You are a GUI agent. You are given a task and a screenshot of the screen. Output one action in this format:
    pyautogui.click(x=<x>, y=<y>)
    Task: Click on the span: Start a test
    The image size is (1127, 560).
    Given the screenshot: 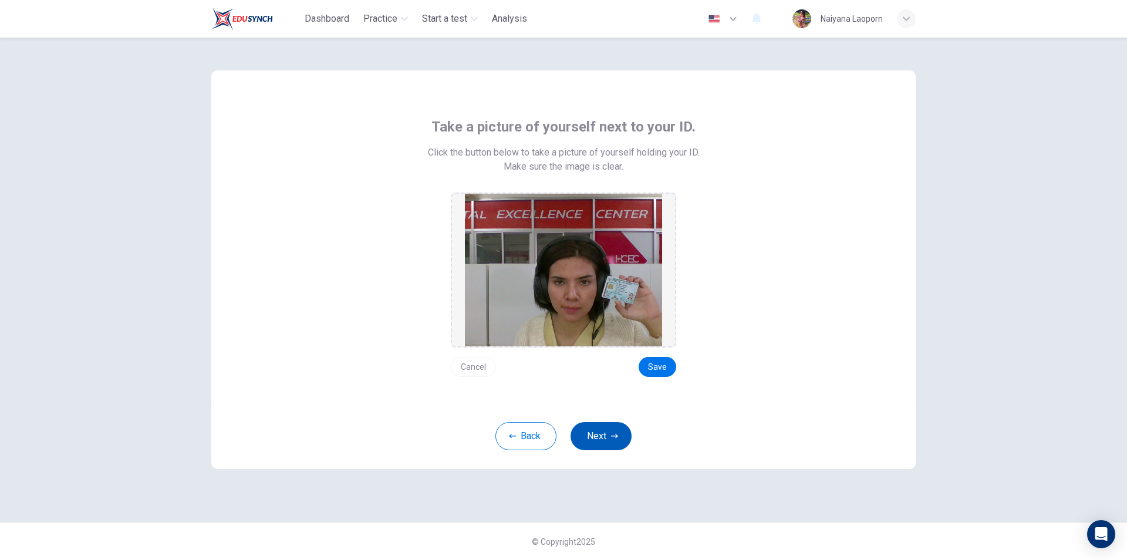 What is the action you would take?
    pyautogui.click(x=444, y=19)
    